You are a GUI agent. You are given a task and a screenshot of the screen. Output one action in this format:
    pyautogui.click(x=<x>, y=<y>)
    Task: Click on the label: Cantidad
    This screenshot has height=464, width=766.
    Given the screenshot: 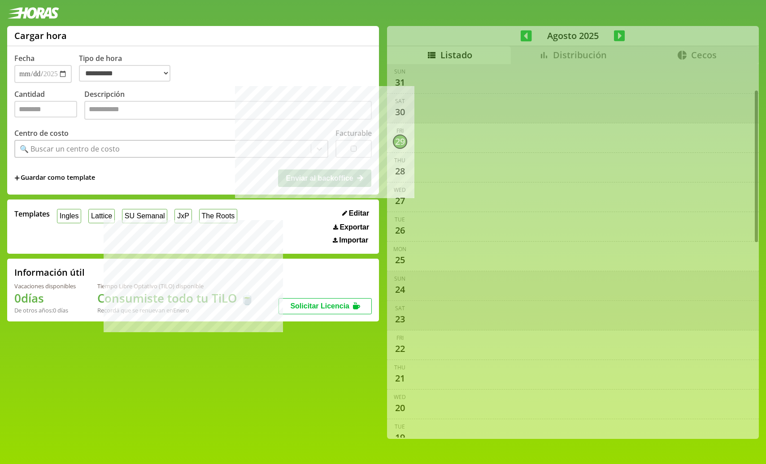 What is the action you would take?
    pyautogui.click(x=49, y=105)
    